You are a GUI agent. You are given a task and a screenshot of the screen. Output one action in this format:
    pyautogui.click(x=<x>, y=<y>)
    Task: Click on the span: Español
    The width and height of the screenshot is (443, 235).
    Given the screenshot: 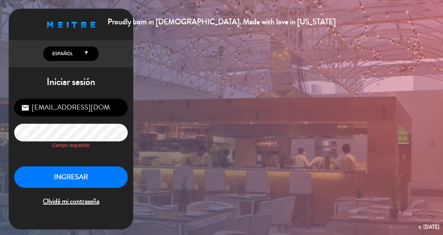 What is the action you would take?
    pyautogui.click(x=62, y=54)
    